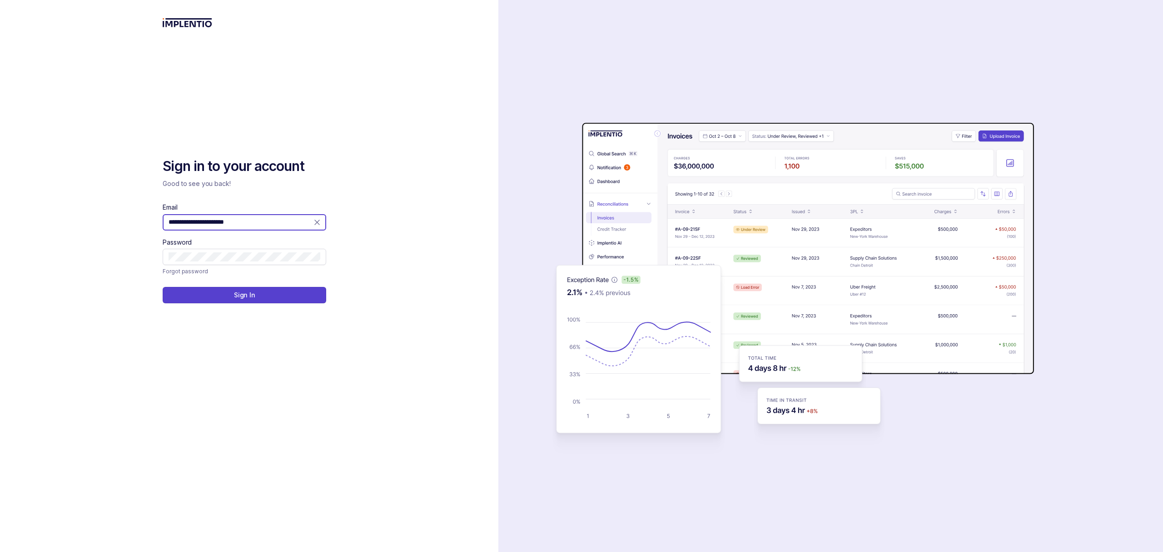  Describe the element at coordinates (187, 23) in the screenshot. I see `img: logo` at that location.